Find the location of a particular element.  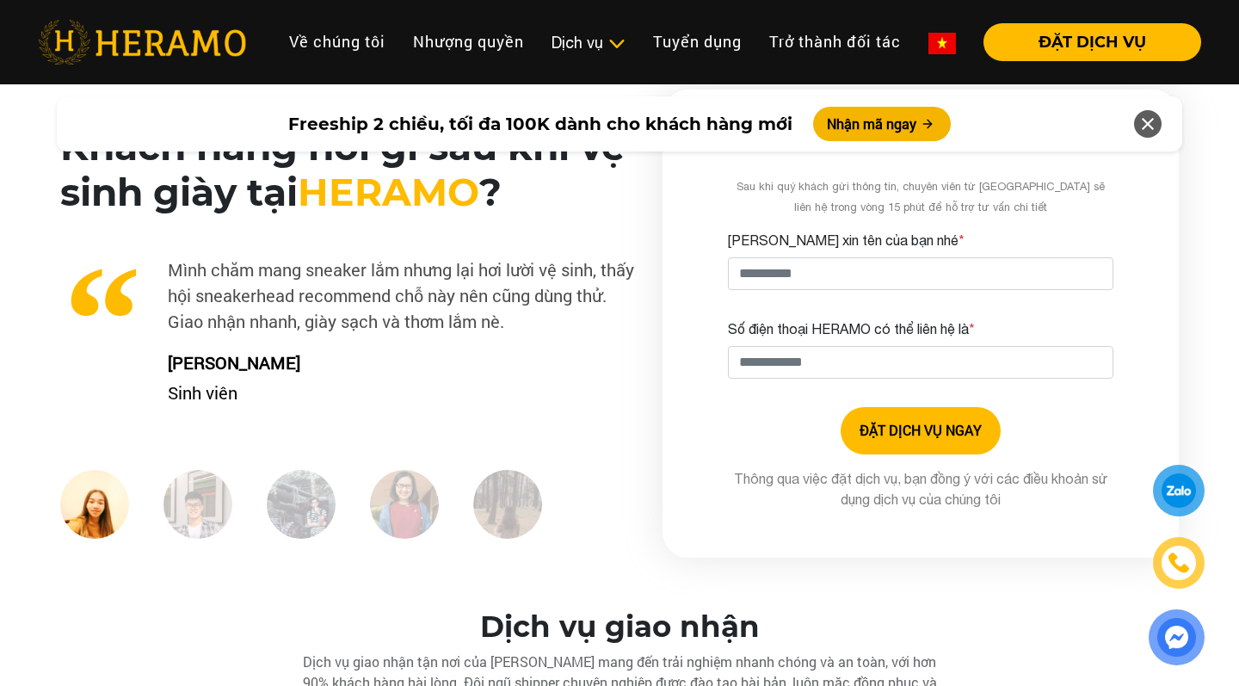

img: Heramo-giat-giay-ve-sinh-giay-danh-gia-oanh.jpg is located at coordinates (508, 504).